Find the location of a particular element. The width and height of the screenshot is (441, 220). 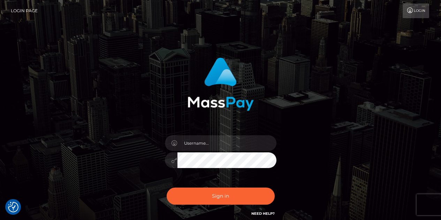

a: Login Page is located at coordinates (24, 11).